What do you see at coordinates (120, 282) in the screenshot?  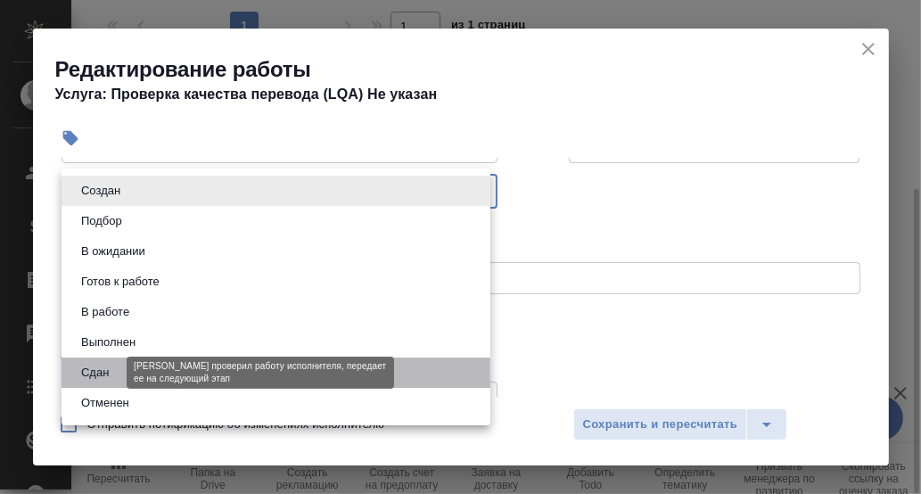 I see `button: Готов к работе` at bounding box center [120, 282].